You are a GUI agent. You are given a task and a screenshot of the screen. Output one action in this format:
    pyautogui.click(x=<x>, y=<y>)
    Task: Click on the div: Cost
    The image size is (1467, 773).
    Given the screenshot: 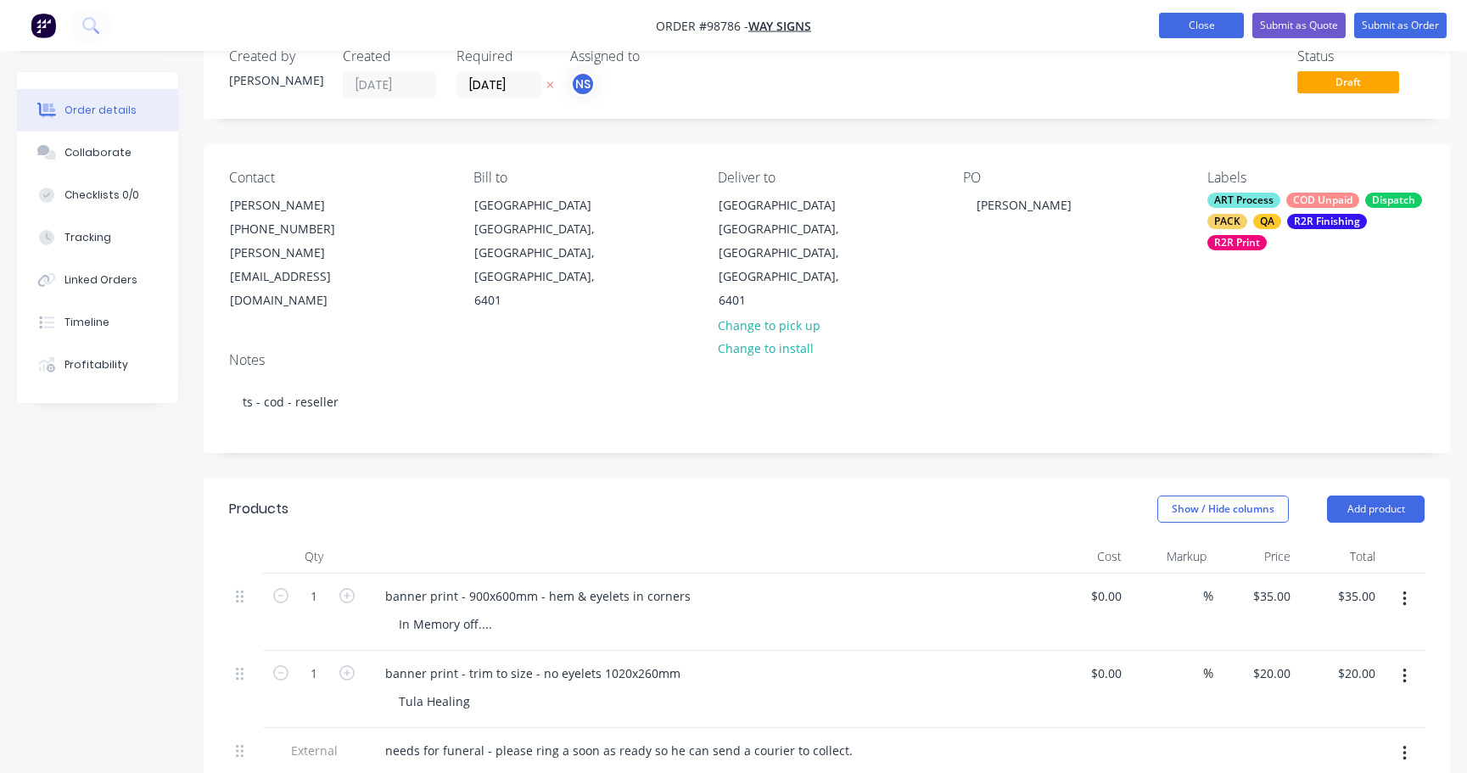 What is the action you would take?
    pyautogui.click(x=1086, y=557)
    